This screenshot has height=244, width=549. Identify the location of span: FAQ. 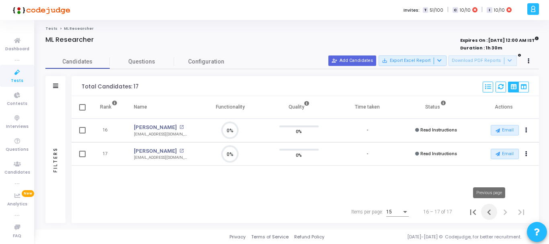
(17, 236).